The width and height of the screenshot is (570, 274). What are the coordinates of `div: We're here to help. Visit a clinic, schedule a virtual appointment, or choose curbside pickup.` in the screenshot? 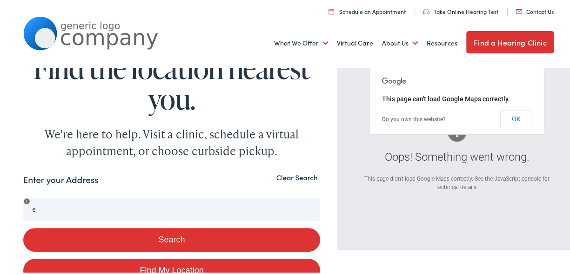 It's located at (172, 141).